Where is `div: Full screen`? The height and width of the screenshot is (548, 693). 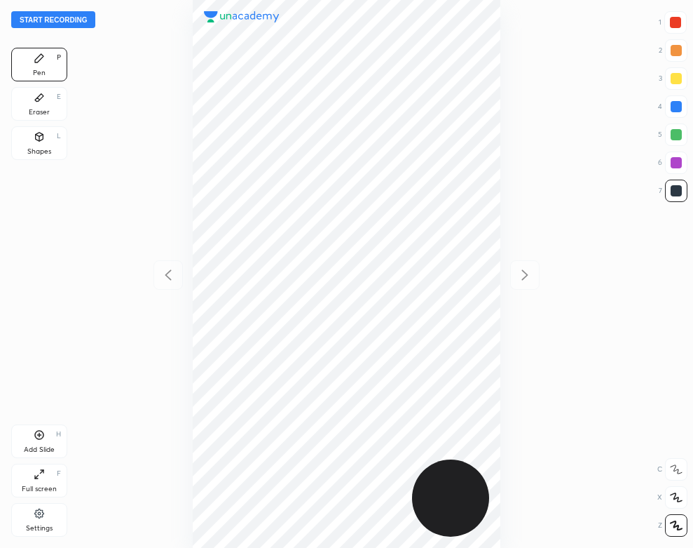 div: Full screen is located at coordinates (39, 489).